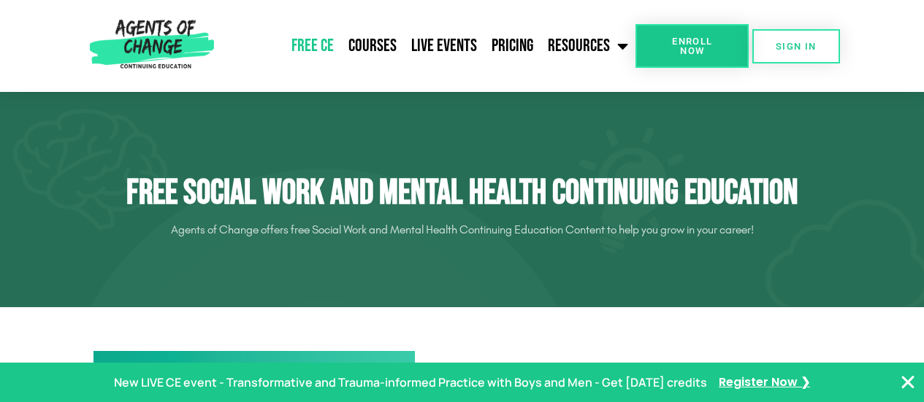 The height and width of the screenshot is (402, 924). Describe the element at coordinates (588, 46) in the screenshot. I see `a: Resources` at that location.